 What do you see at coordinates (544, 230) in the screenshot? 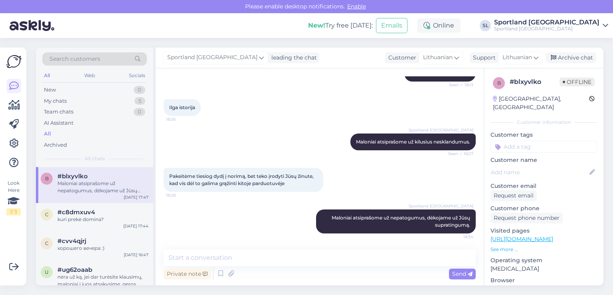
I see `p: Visited pages` at bounding box center [544, 230].